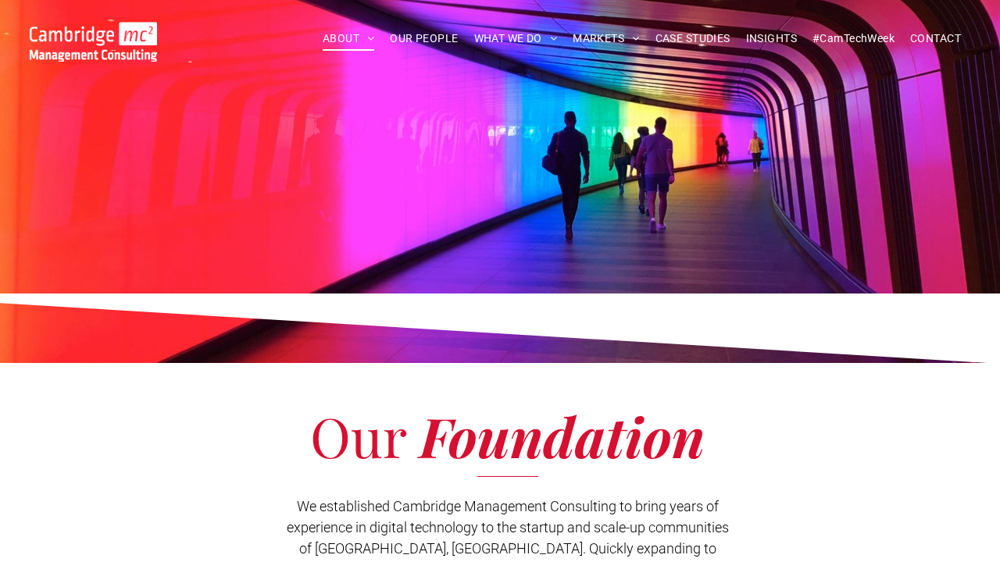 This screenshot has width=1000, height=562. What do you see at coordinates (348, 38) in the screenshot?
I see `a: ABOUT` at bounding box center [348, 38].